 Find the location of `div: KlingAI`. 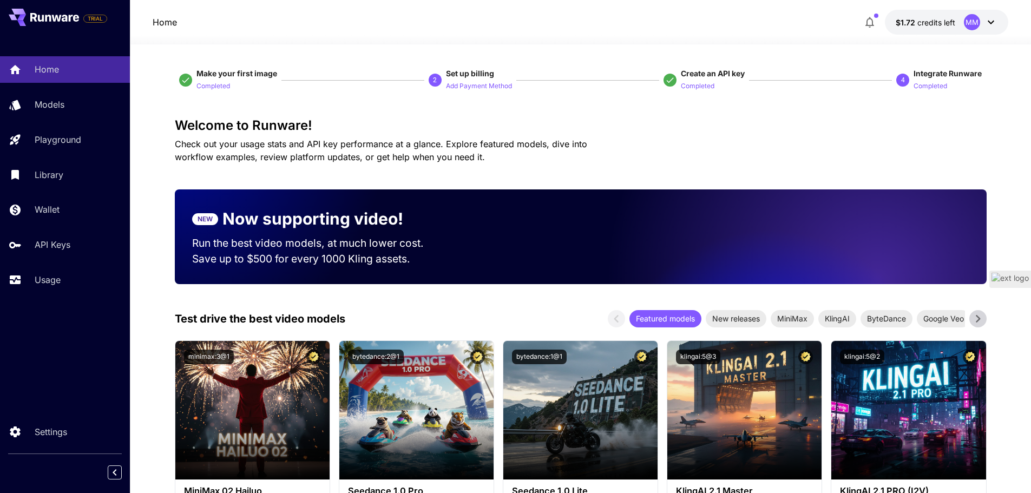

div: KlingAI is located at coordinates (837, 319).